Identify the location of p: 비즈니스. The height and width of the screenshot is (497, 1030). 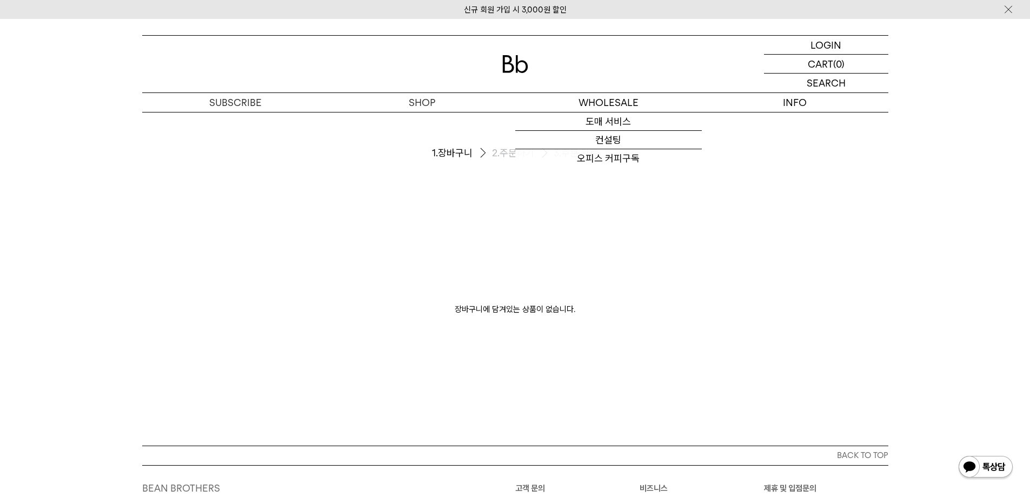
(702, 488).